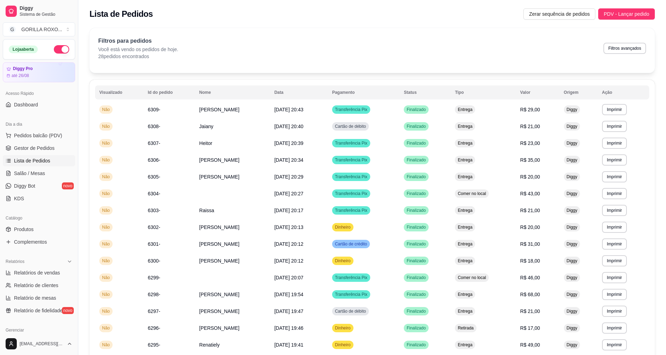  What do you see at coordinates (23, 69) in the screenshot?
I see `article: Diggy Pro` at bounding box center [23, 69].